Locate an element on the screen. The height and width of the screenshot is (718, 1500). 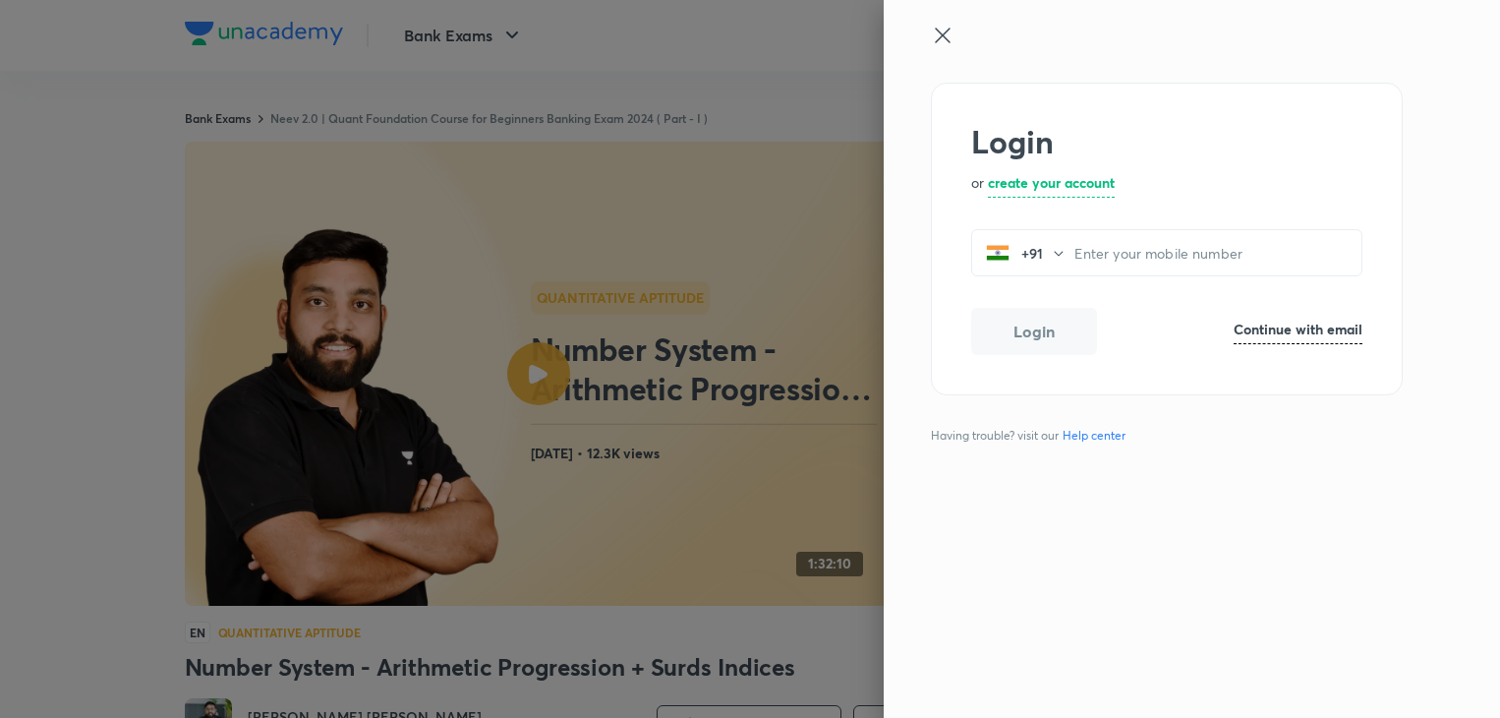
a: create your account is located at coordinates (1051, 185).